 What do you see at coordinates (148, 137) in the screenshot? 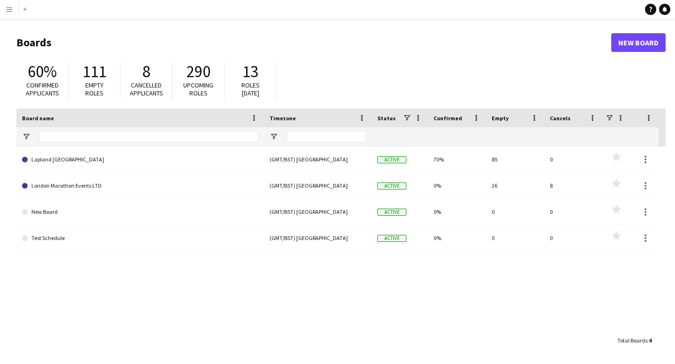
I see `input: Board name Filter Input` at bounding box center [148, 137].